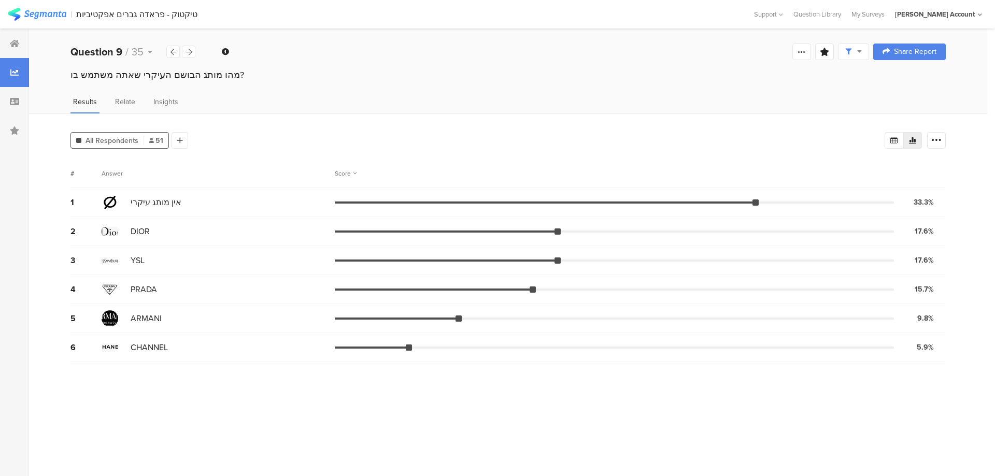 This screenshot has width=995, height=476. What do you see at coordinates (166, 102) in the screenshot?
I see `span: Insights` at bounding box center [166, 102].